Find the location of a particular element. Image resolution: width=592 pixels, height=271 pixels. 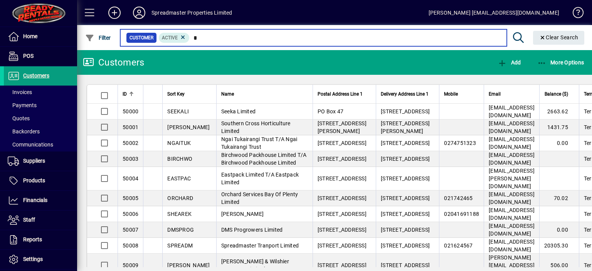

span: Add is located at coordinates (509, 62).